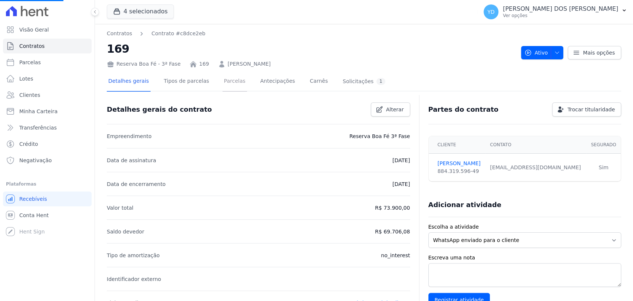  What do you see at coordinates (379, 136) in the screenshot?
I see `p: Reserva Boa Fé 3ª Fase` at bounding box center [379, 136].